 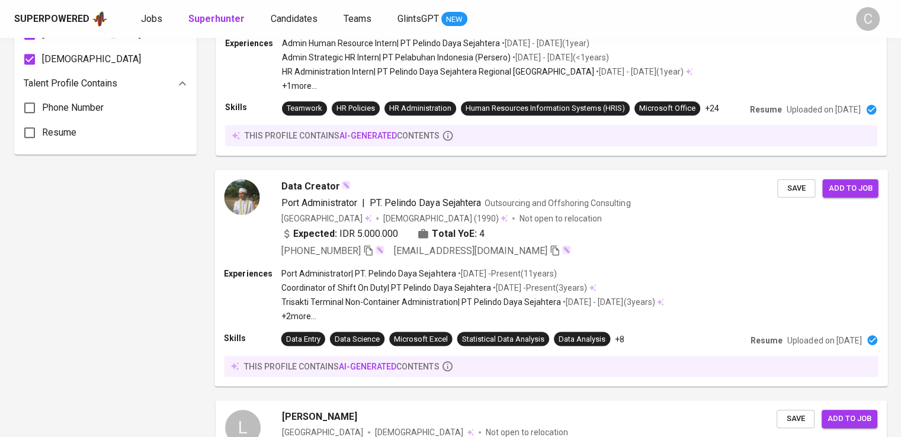 I want to click on div: Statistical Data Analysis, so click(x=503, y=339).